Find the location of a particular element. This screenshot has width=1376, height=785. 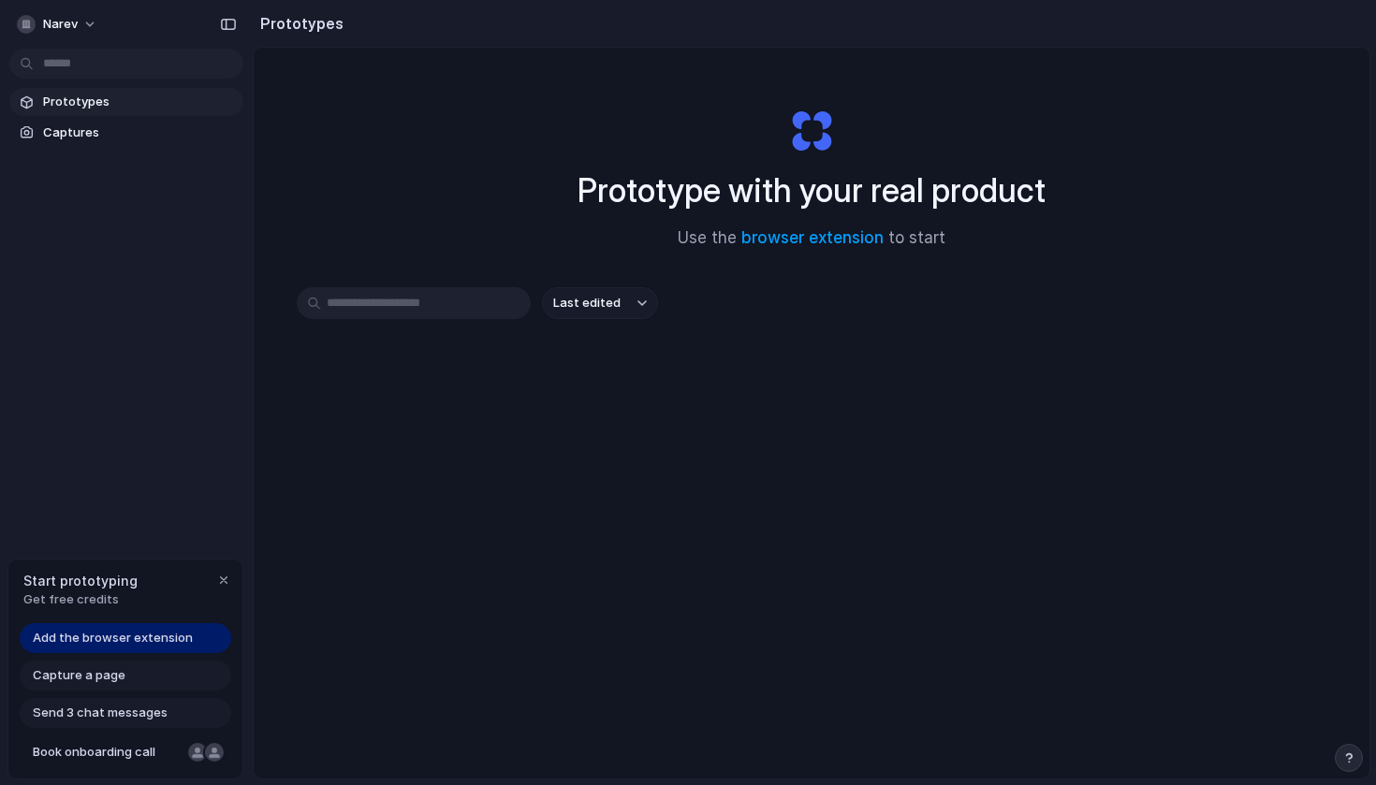

a: Prototypes is located at coordinates (126, 102).